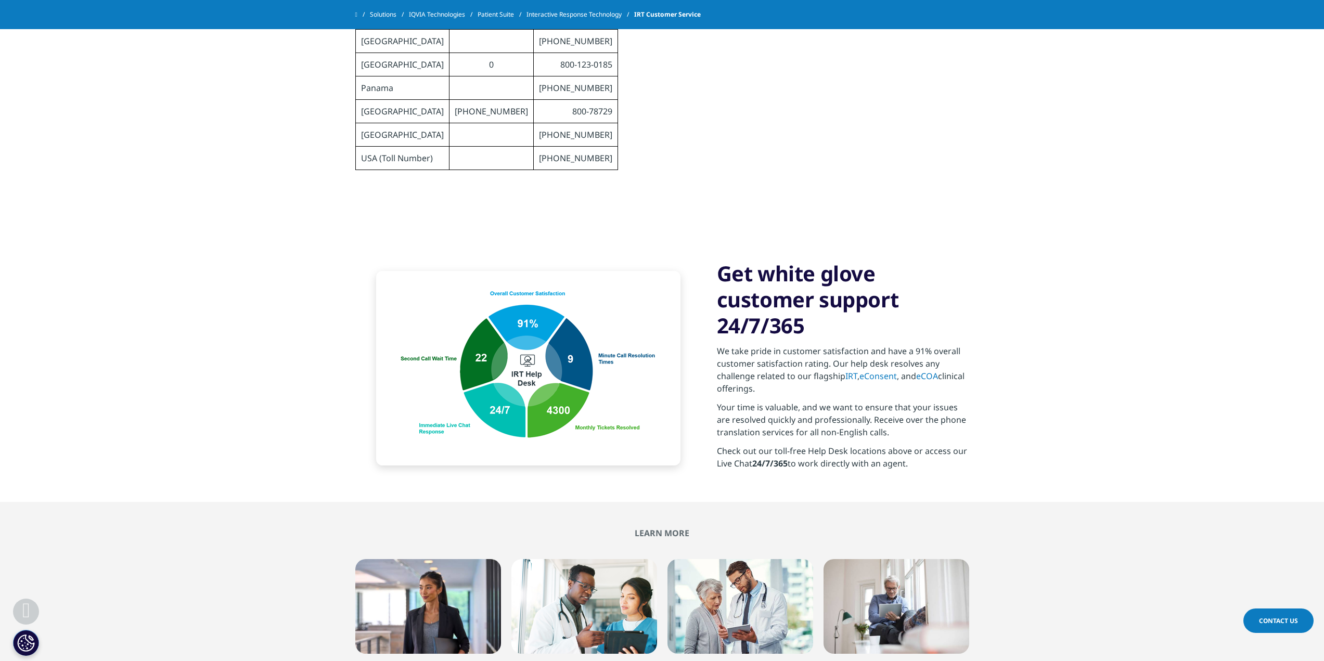  Describe the element at coordinates (402, 88) in the screenshot. I see `td: Panama` at that location.